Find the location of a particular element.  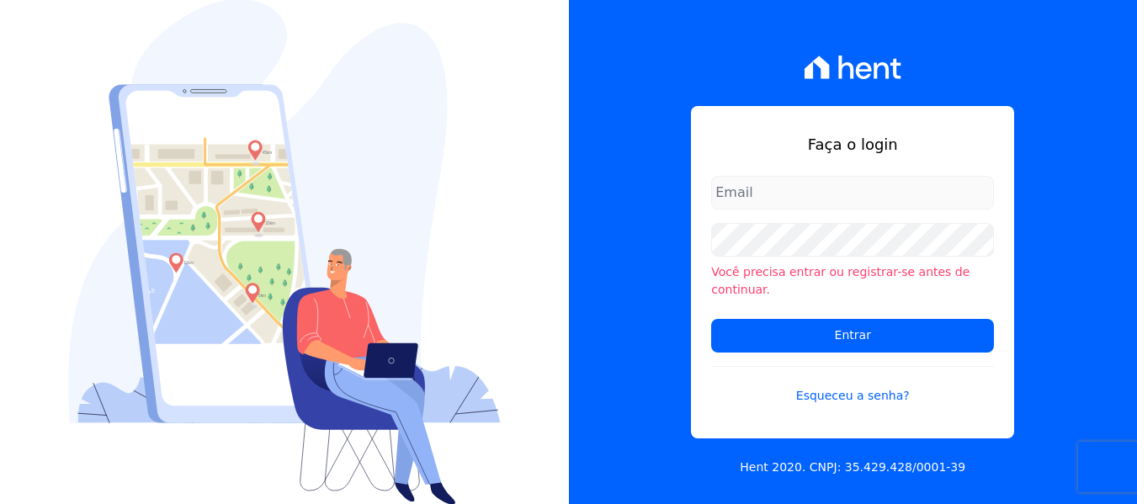

input: Entrar is located at coordinates (852, 336).